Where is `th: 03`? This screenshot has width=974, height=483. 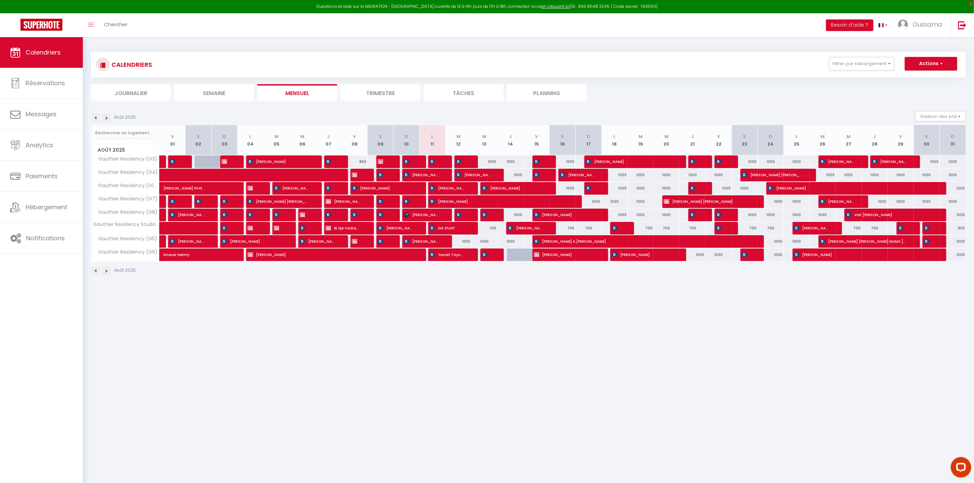
th: 03 is located at coordinates (224, 140).